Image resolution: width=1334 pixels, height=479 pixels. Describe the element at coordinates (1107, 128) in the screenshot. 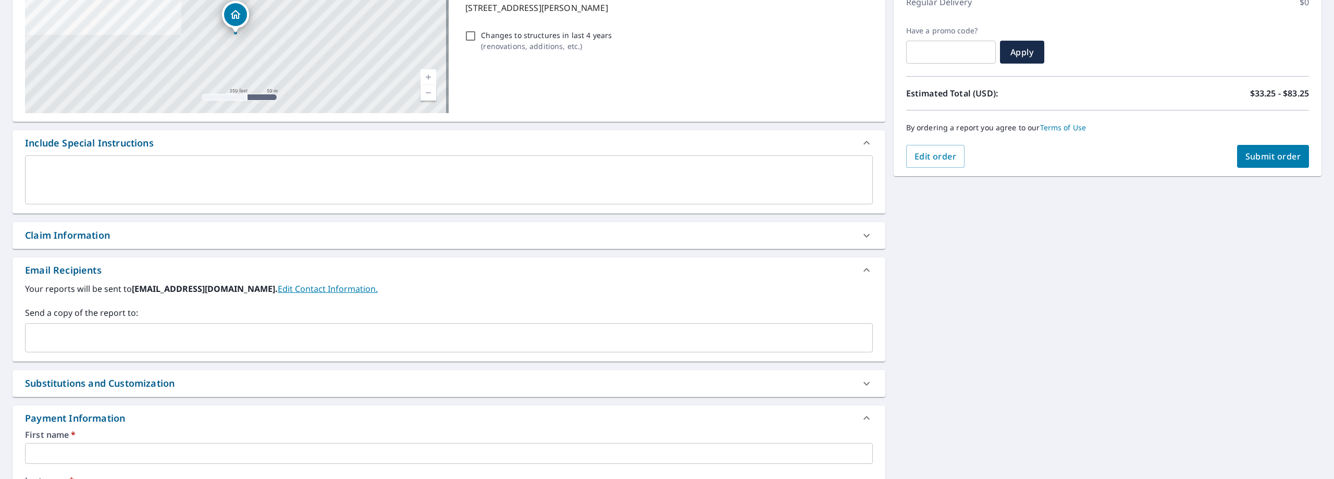

I see `p: By ordering a report you agree to our` at that location.